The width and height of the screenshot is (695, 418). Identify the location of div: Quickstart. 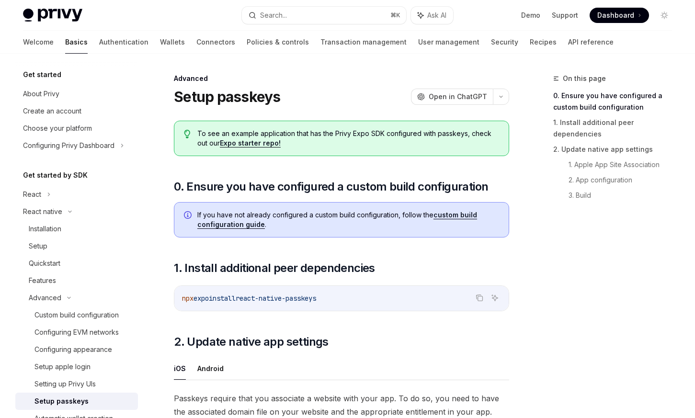
(45, 264).